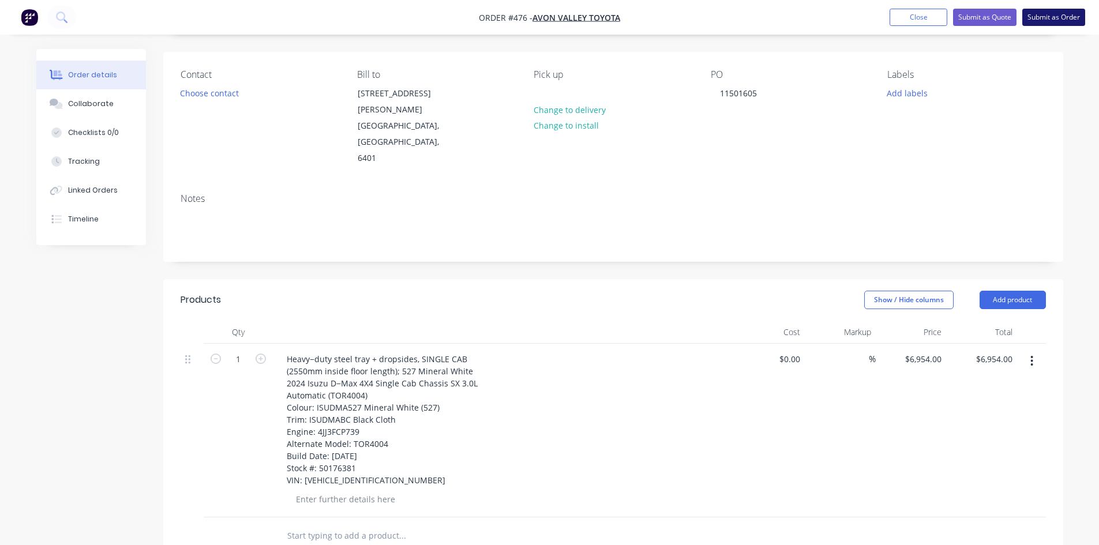 The image size is (1099, 545). What do you see at coordinates (91, 104) in the screenshot?
I see `button: Collaborate` at bounding box center [91, 104].